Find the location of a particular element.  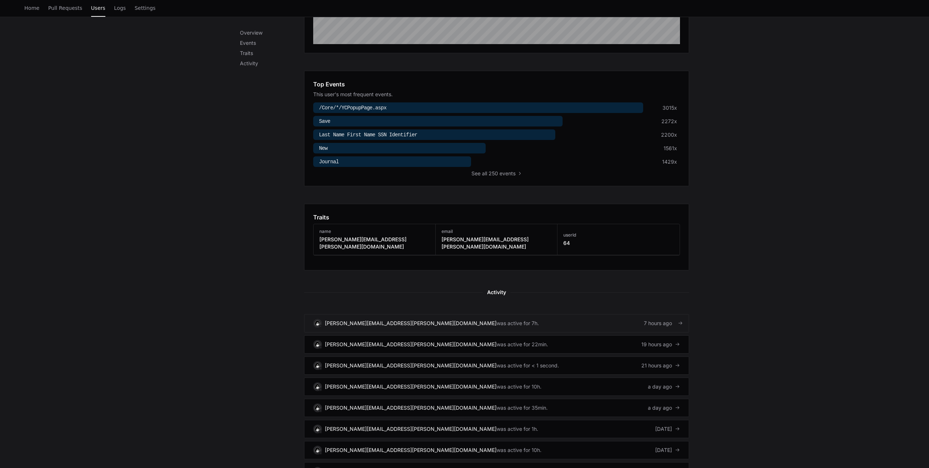

span: Journal is located at coordinates (329, 162).